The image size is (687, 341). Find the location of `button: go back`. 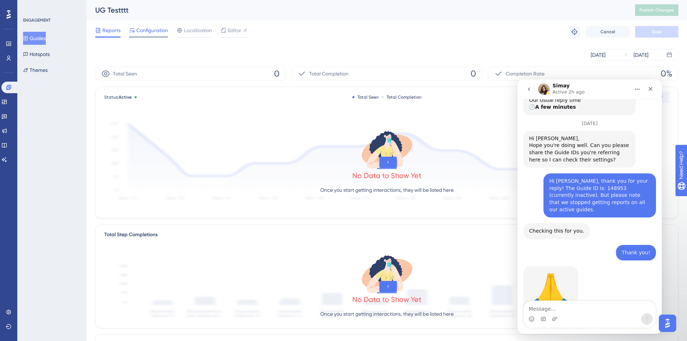

button: go back is located at coordinates (12, 10).